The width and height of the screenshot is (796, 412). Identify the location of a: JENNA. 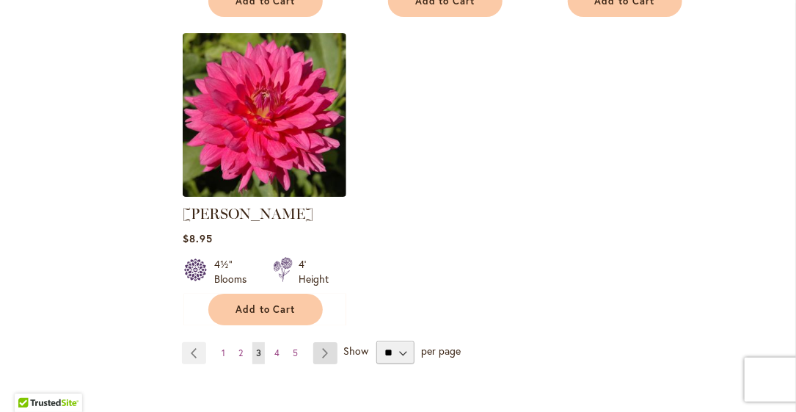
(264, 192).